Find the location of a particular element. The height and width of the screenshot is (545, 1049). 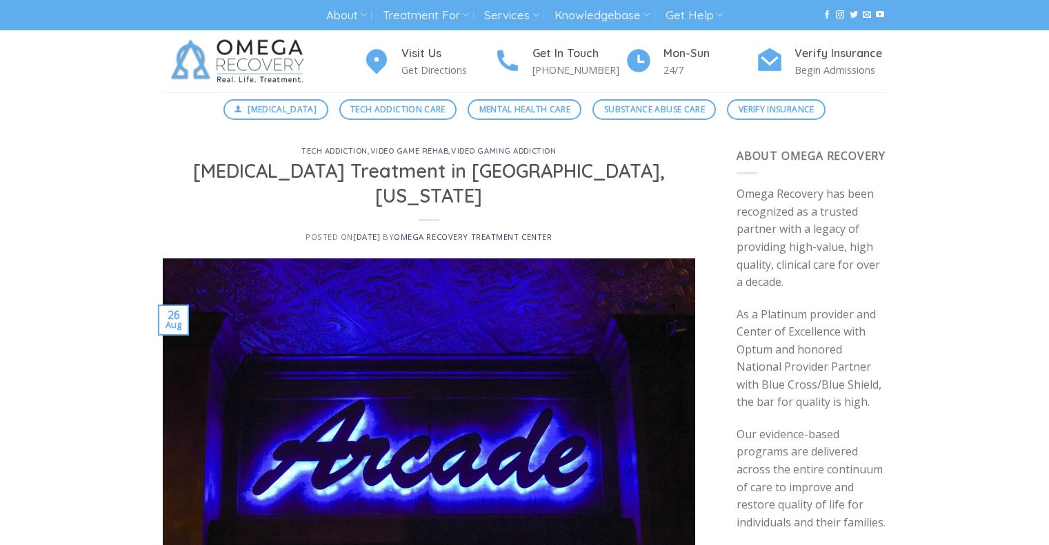

a: Video Gaming Addiction is located at coordinates (503, 151).